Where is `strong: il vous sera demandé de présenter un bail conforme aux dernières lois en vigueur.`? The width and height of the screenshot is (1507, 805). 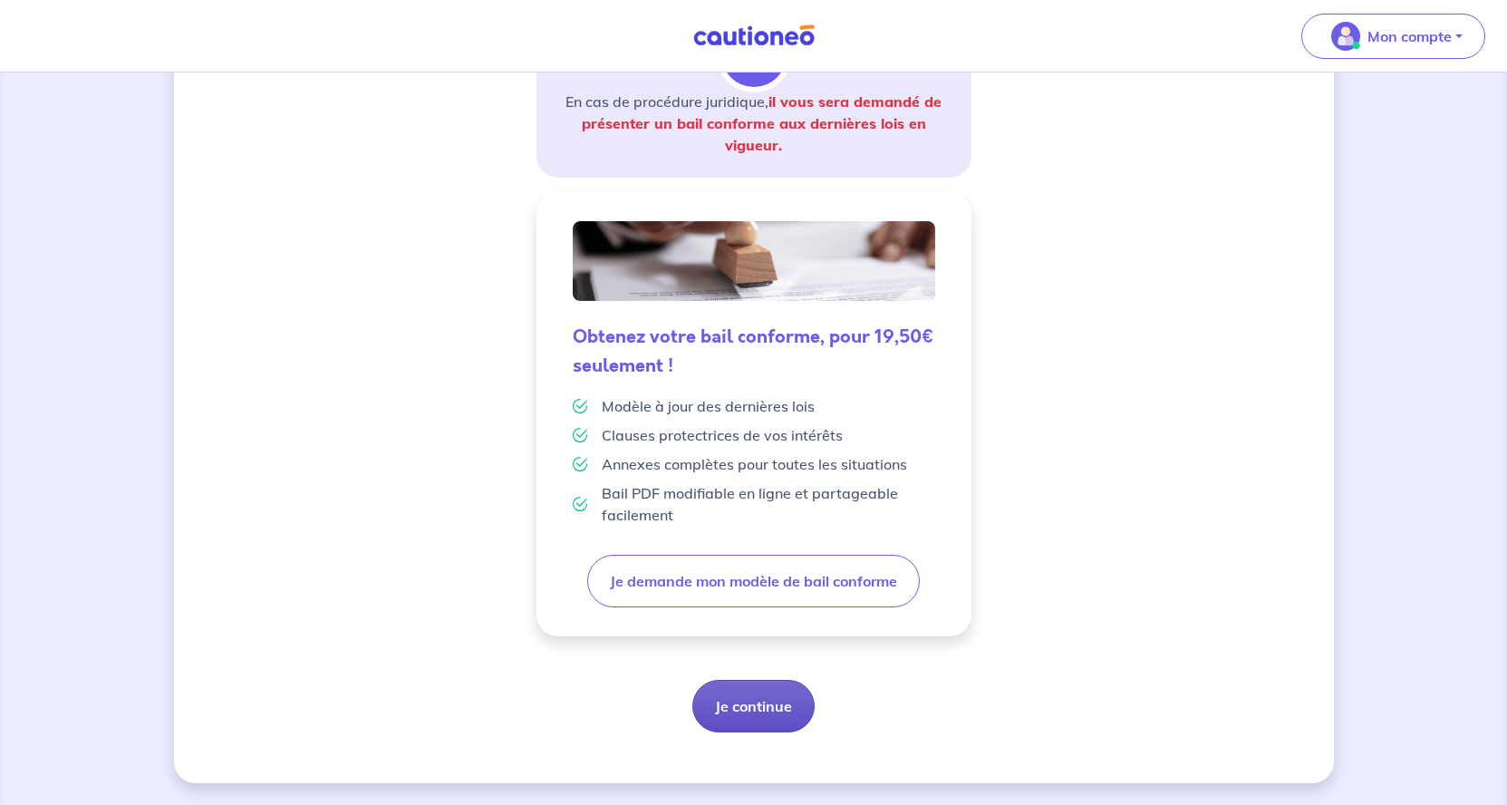 strong: il vous sera demandé de présenter un bail conforme aux dernières lois en vigueur. is located at coordinates (762, 123).